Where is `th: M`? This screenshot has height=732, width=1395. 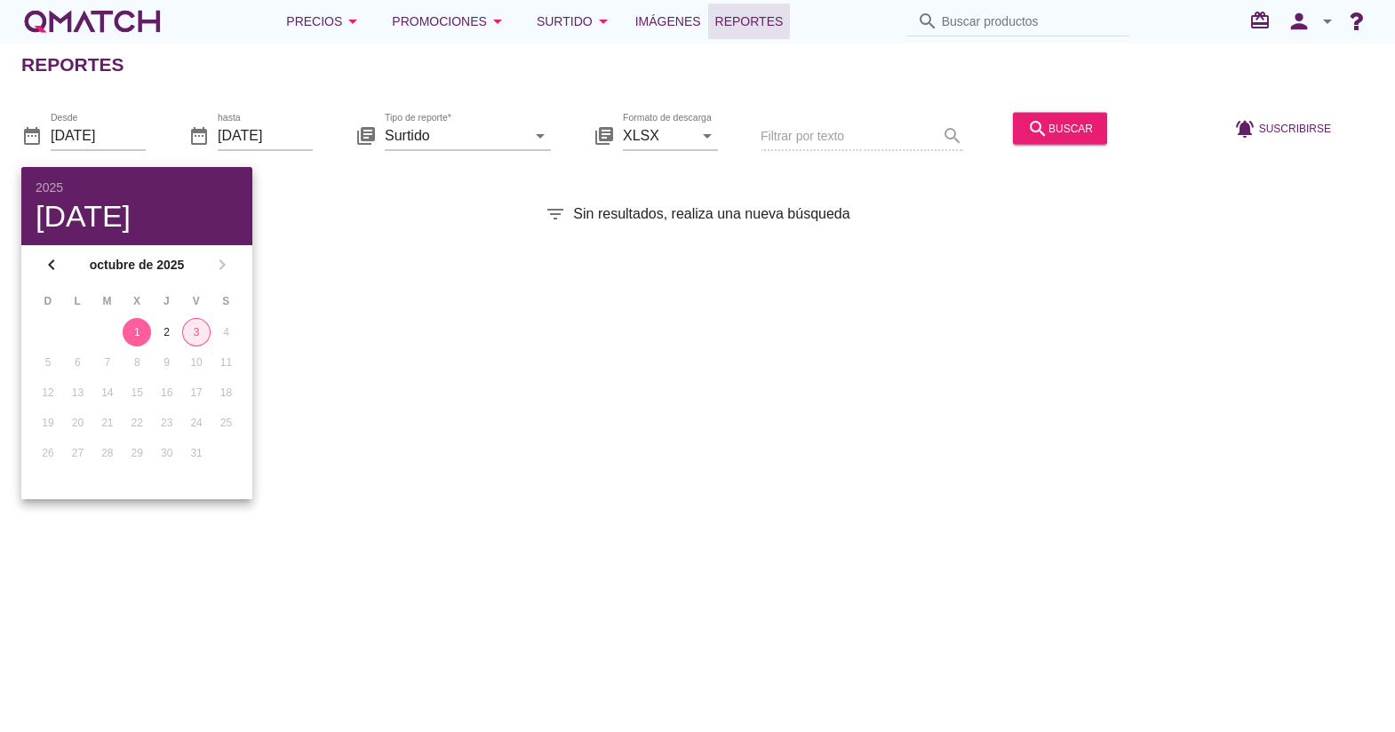 th: M is located at coordinates (107, 301).